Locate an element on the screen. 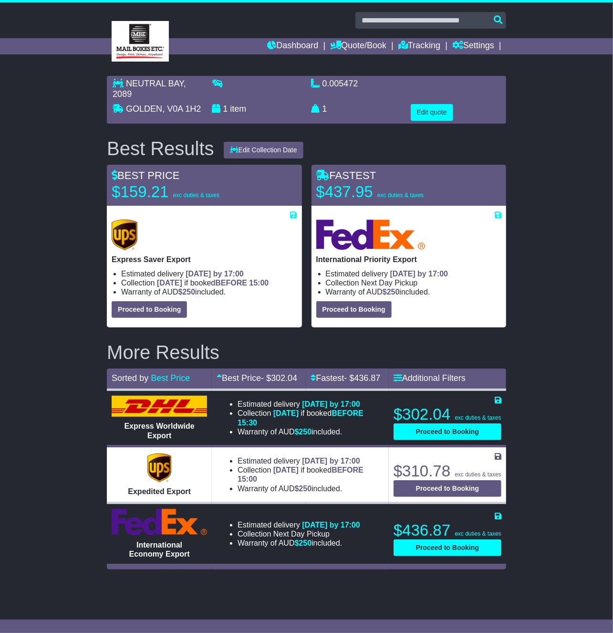  a: Quote/Book is located at coordinates (358, 46).